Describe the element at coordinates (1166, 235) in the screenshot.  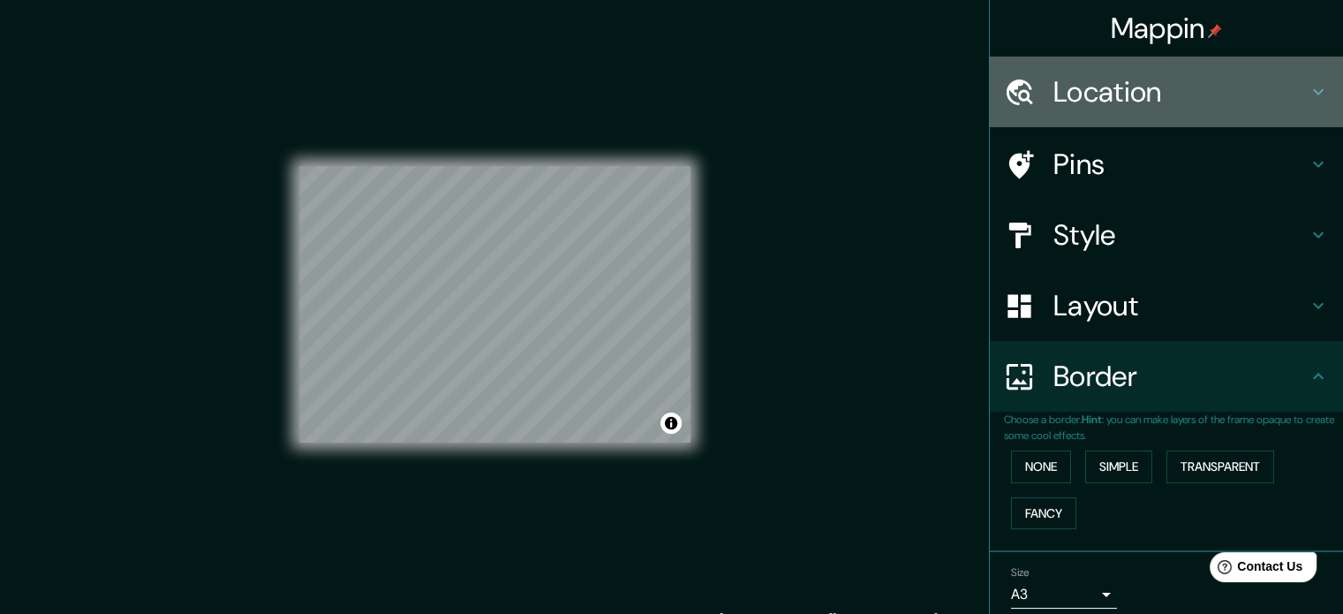
I see `div: Style` at that location.